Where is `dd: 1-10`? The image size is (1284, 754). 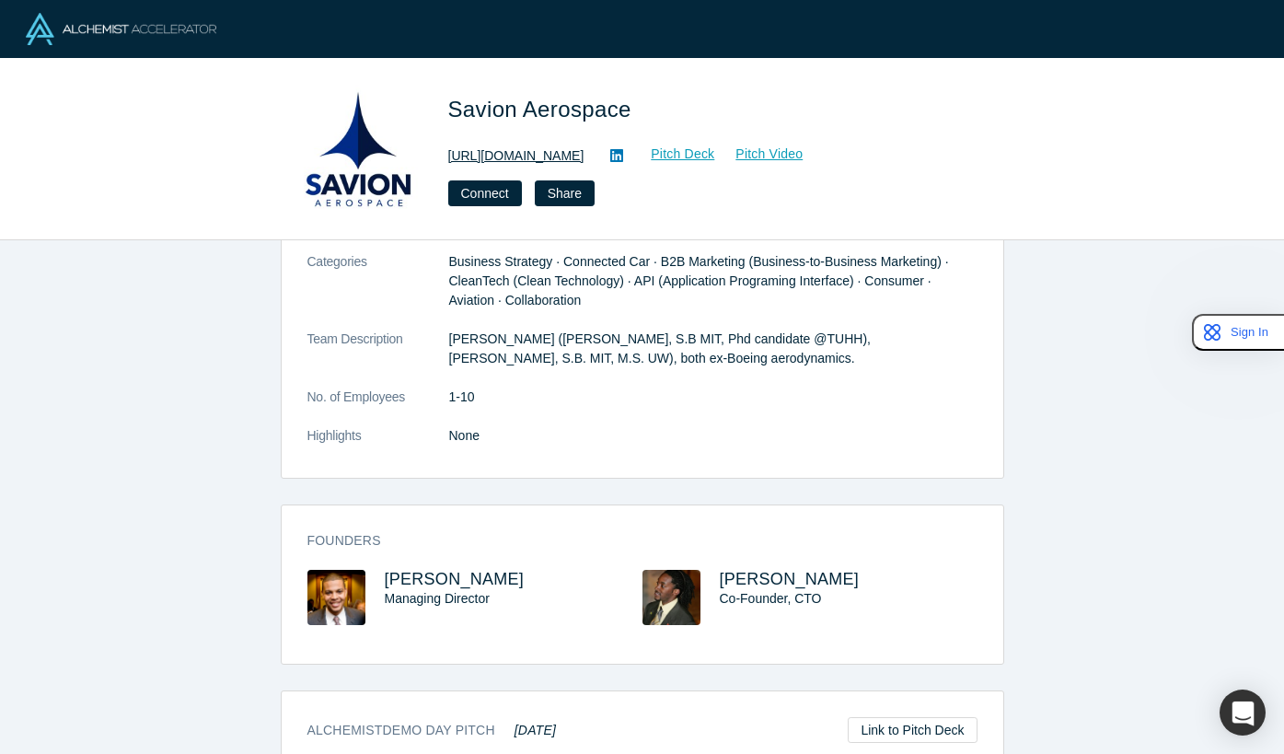 dd: 1-10 is located at coordinates (713, 397).